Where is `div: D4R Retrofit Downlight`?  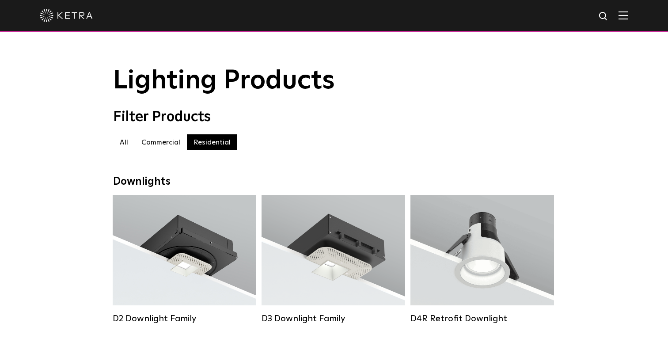 div: D4R Retrofit Downlight is located at coordinates (482, 319).